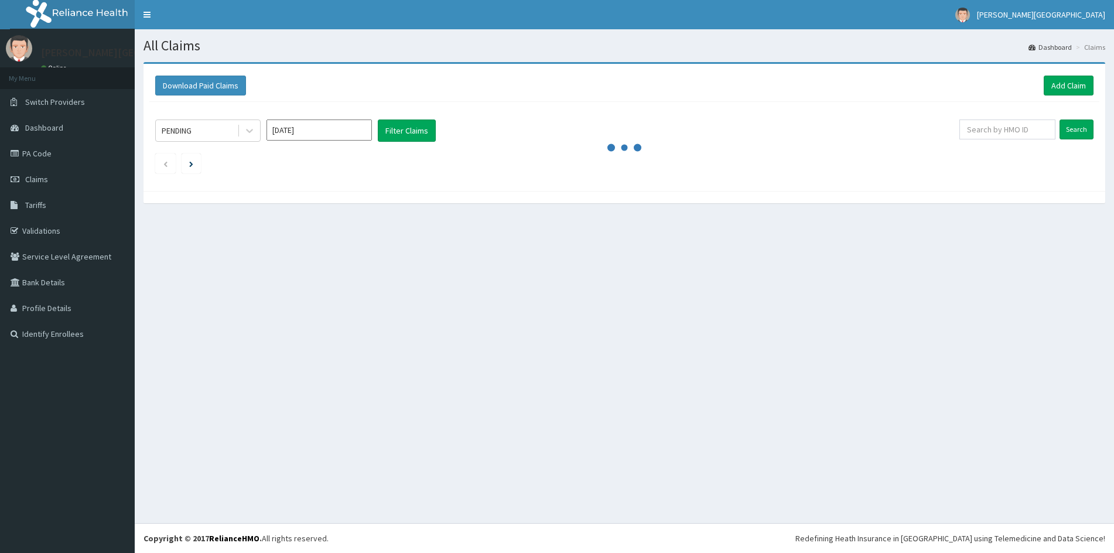 This screenshot has width=1114, height=553. I want to click on li: Claims, so click(1089, 47).